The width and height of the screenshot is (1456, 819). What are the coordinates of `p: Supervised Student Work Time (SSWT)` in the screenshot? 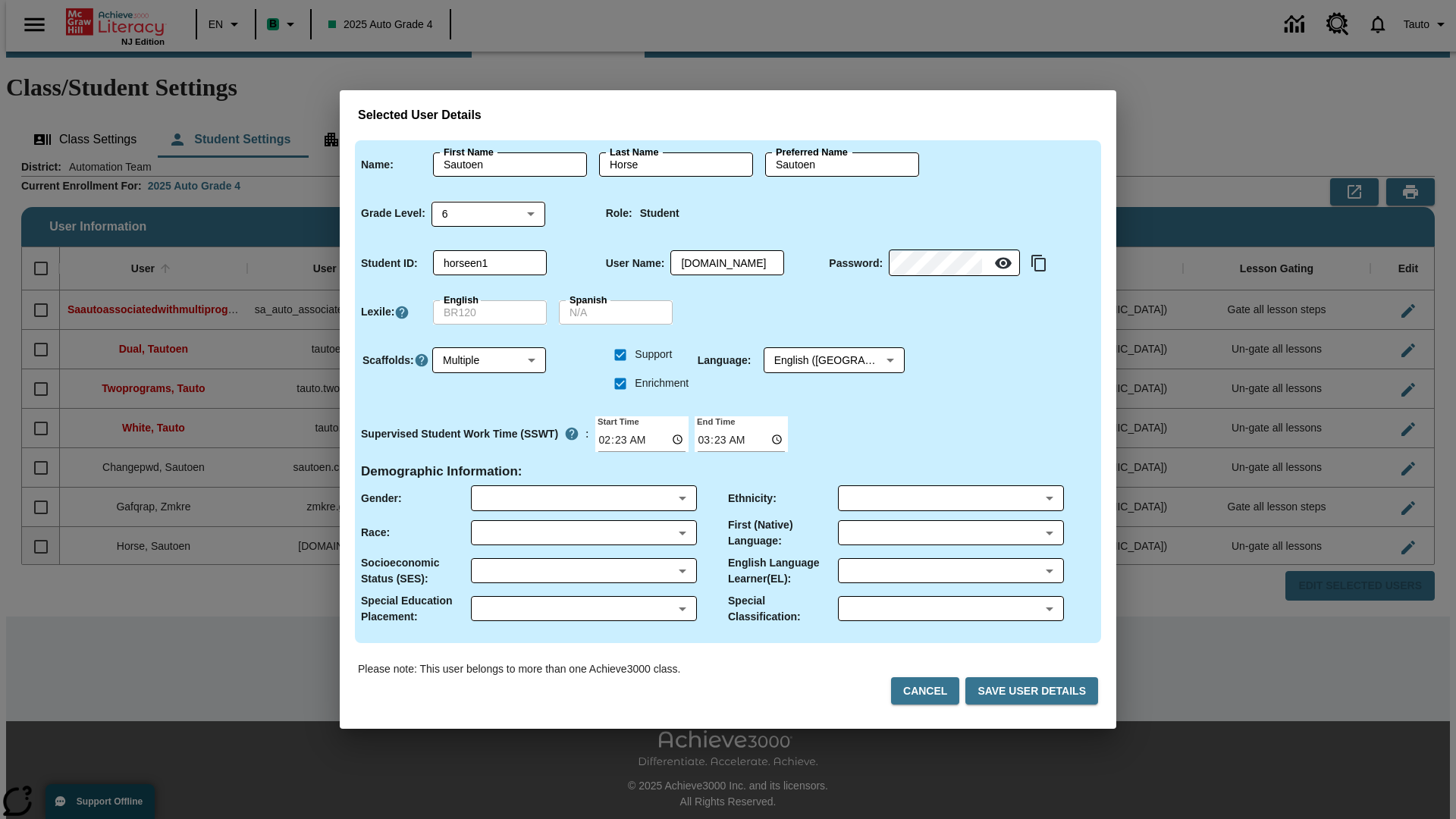 It's located at (460, 433).